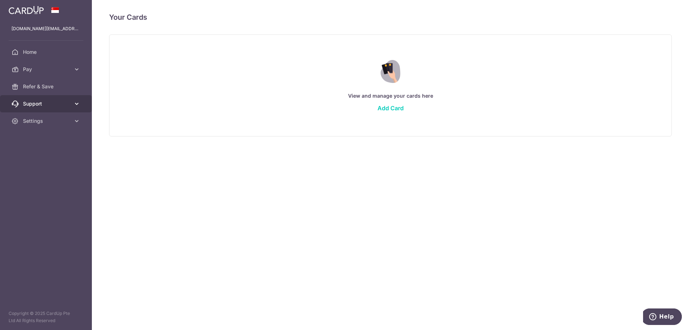 Image resolution: width=689 pixels, height=330 pixels. What do you see at coordinates (390, 108) in the screenshot?
I see `a: Add Card` at bounding box center [390, 108].